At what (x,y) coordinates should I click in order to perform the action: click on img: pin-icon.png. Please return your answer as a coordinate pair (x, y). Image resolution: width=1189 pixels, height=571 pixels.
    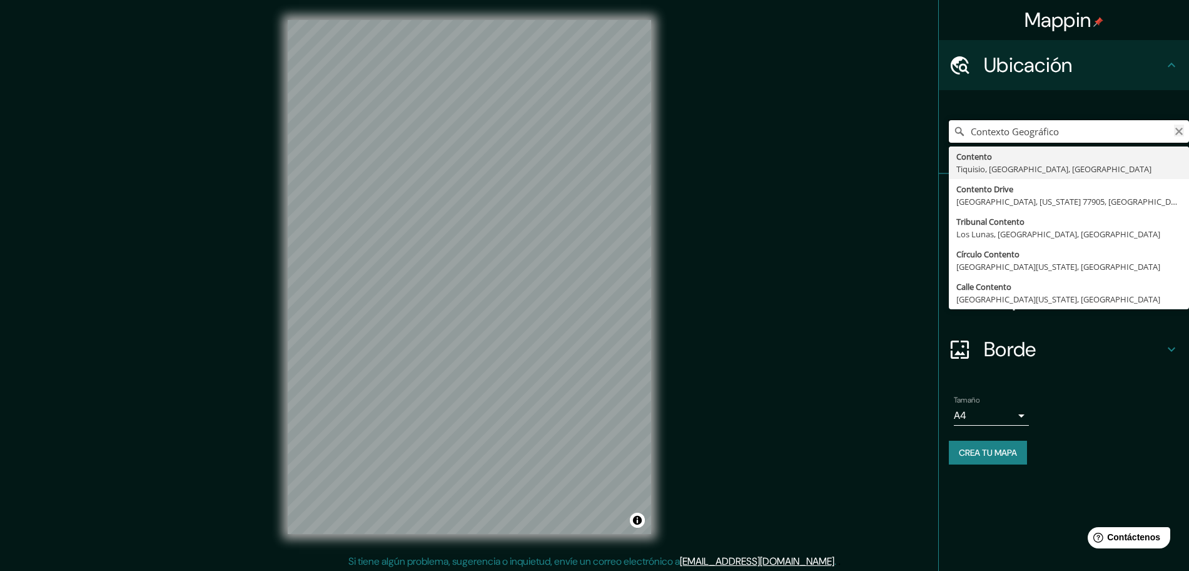
    Looking at the image, I should click on (1098, 22).